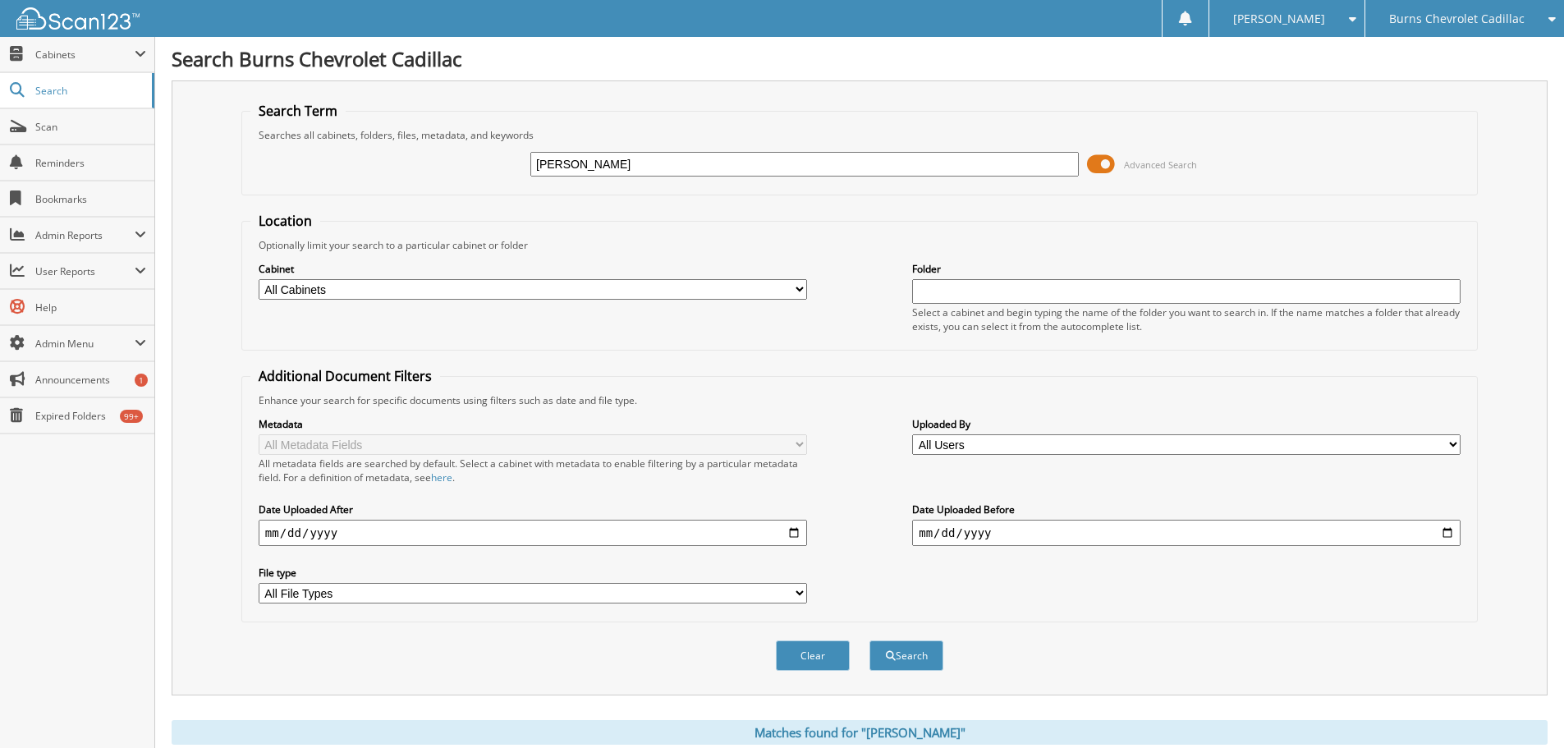 This screenshot has height=748, width=1564. I want to click on span: Help, so click(90, 307).